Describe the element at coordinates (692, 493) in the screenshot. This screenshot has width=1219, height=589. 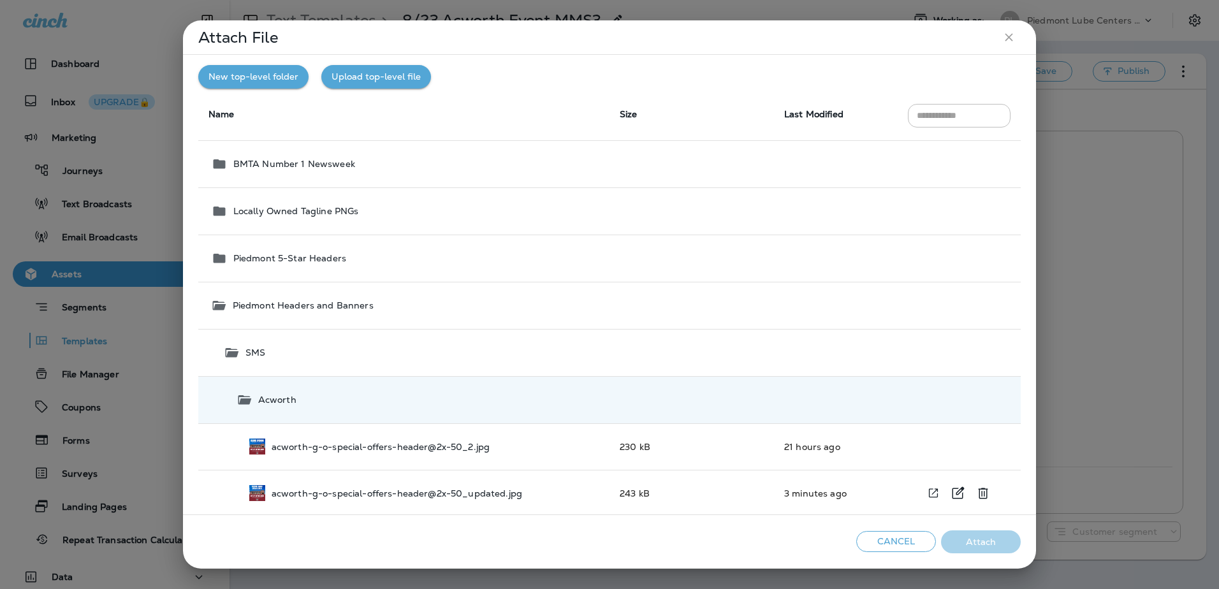
I see `td: 243 kB` at that location.